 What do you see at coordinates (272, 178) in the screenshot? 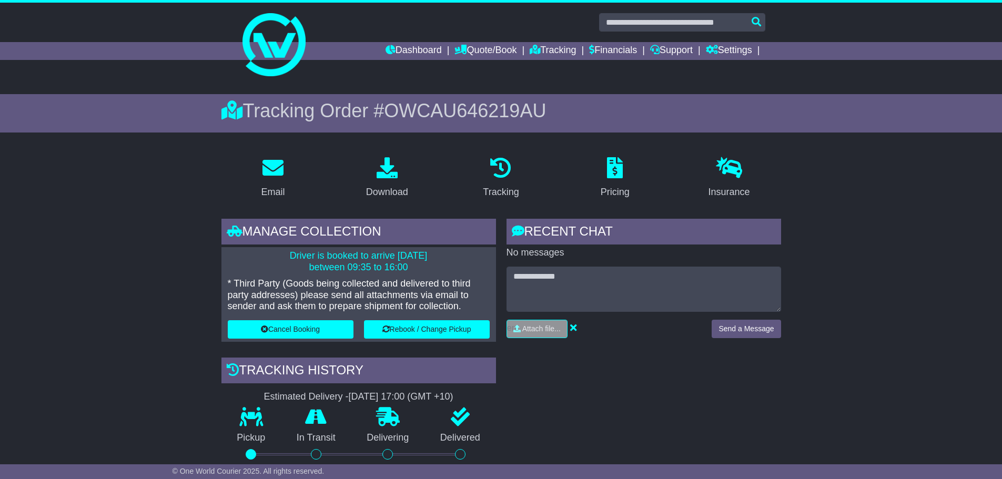
I see `a: Email` at bounding box center [272, 178].